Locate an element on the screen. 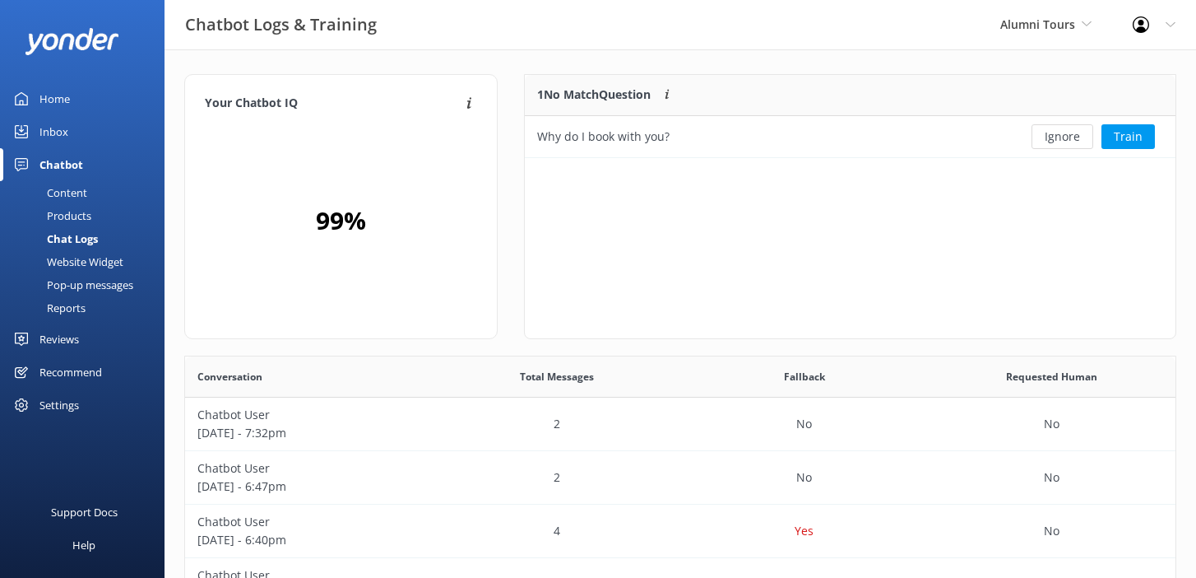  a: Website Widget is located at coordinates (87, 262).